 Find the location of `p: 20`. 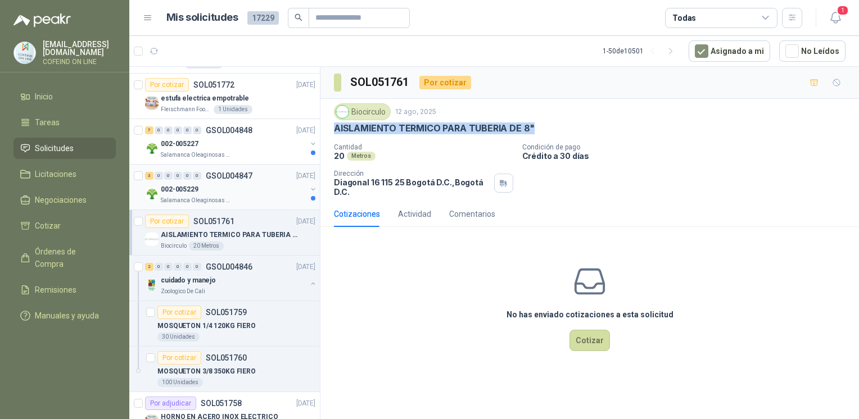

p: 20 is located at coordinates (339, 156).